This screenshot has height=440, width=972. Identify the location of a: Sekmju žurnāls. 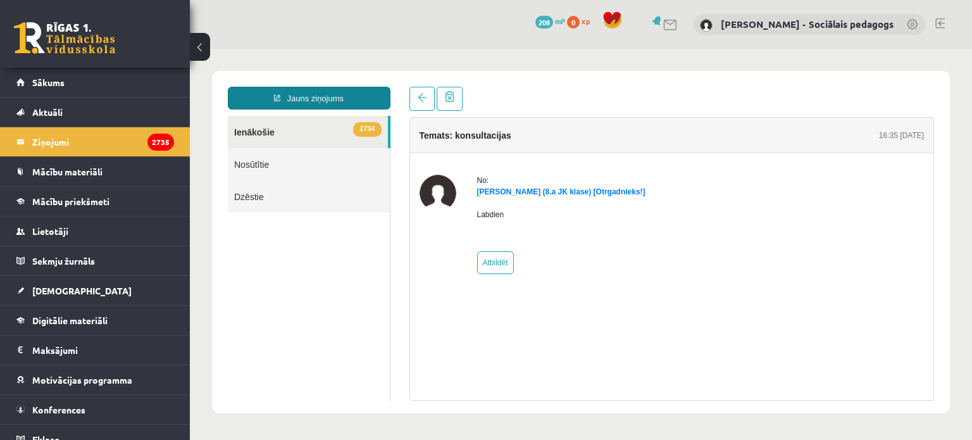
(95, 261).